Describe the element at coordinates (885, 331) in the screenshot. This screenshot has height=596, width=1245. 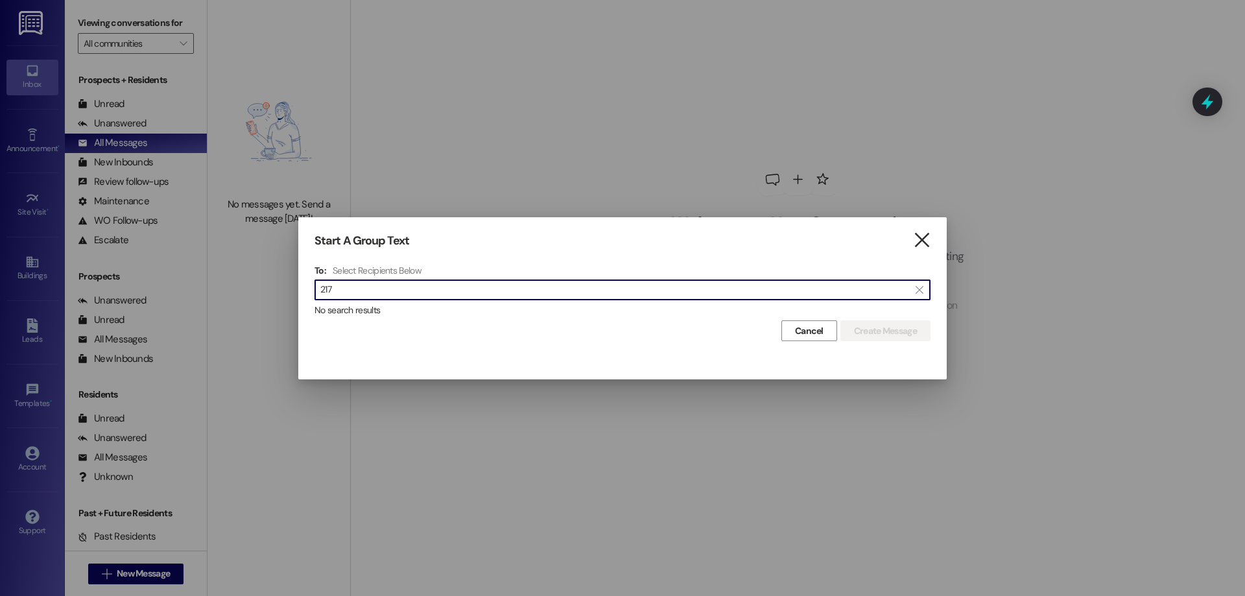
I see `span: Create Message` at that location.